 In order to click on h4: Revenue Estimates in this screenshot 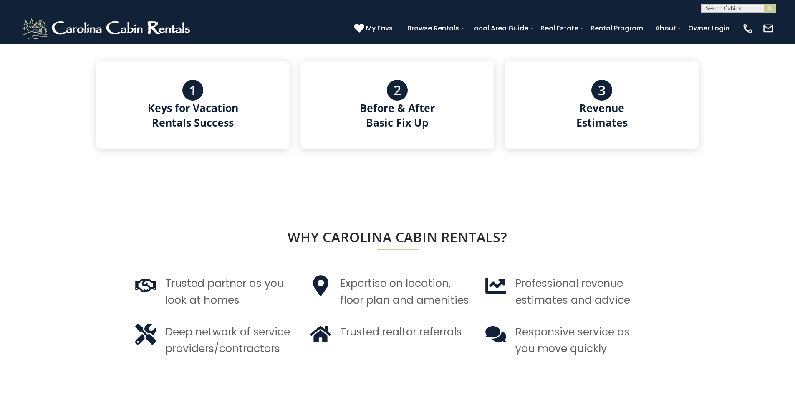, I will do `click(602, 115)`.